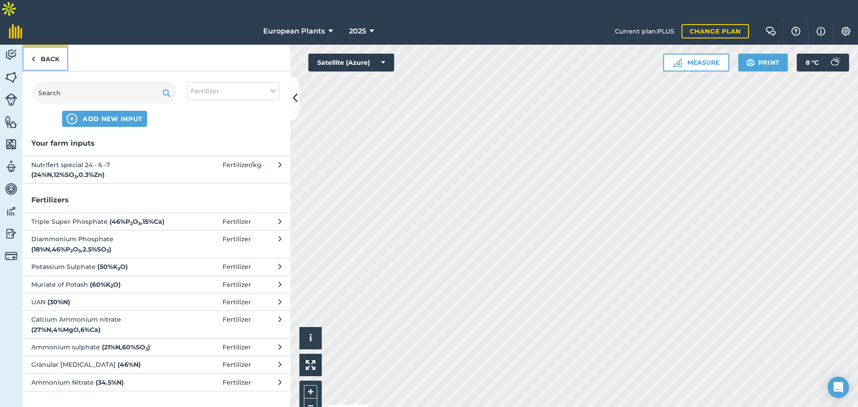 This screenshot has height=407, width=858. Describe the element at coordinates (104, 244) in the screenshot. I see `span: Diammonium Phosphate` at that location.